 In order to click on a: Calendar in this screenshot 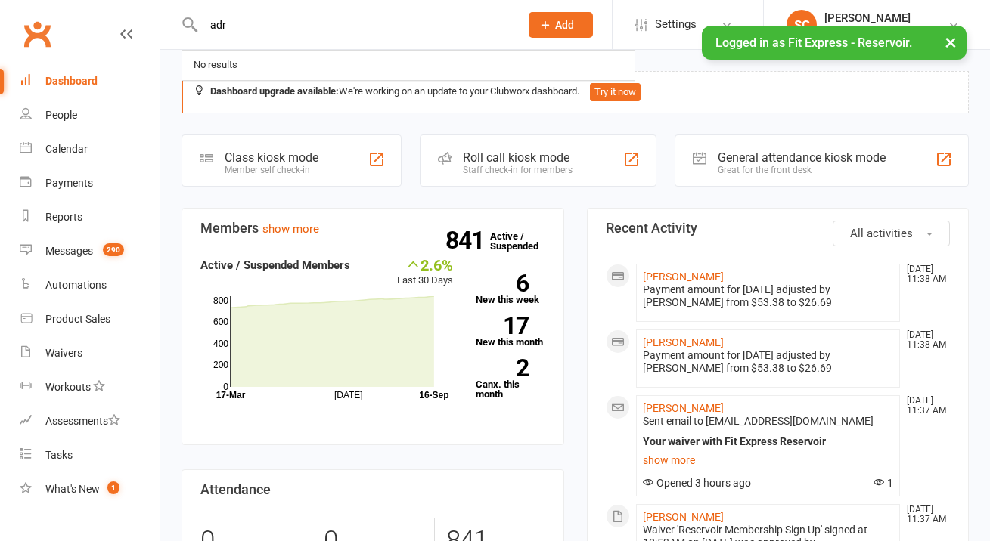, I will do `click(89, 149)`.